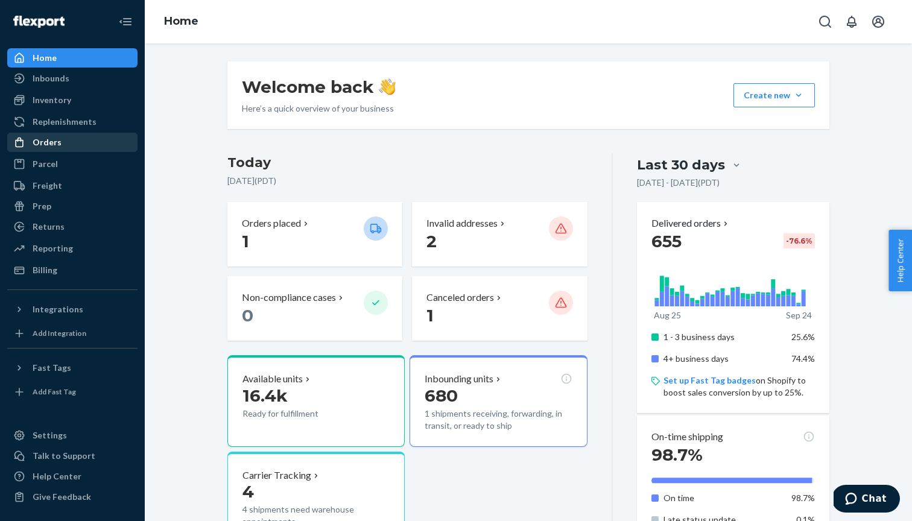  I want to click on p: Orders placed, so click(271, 223).